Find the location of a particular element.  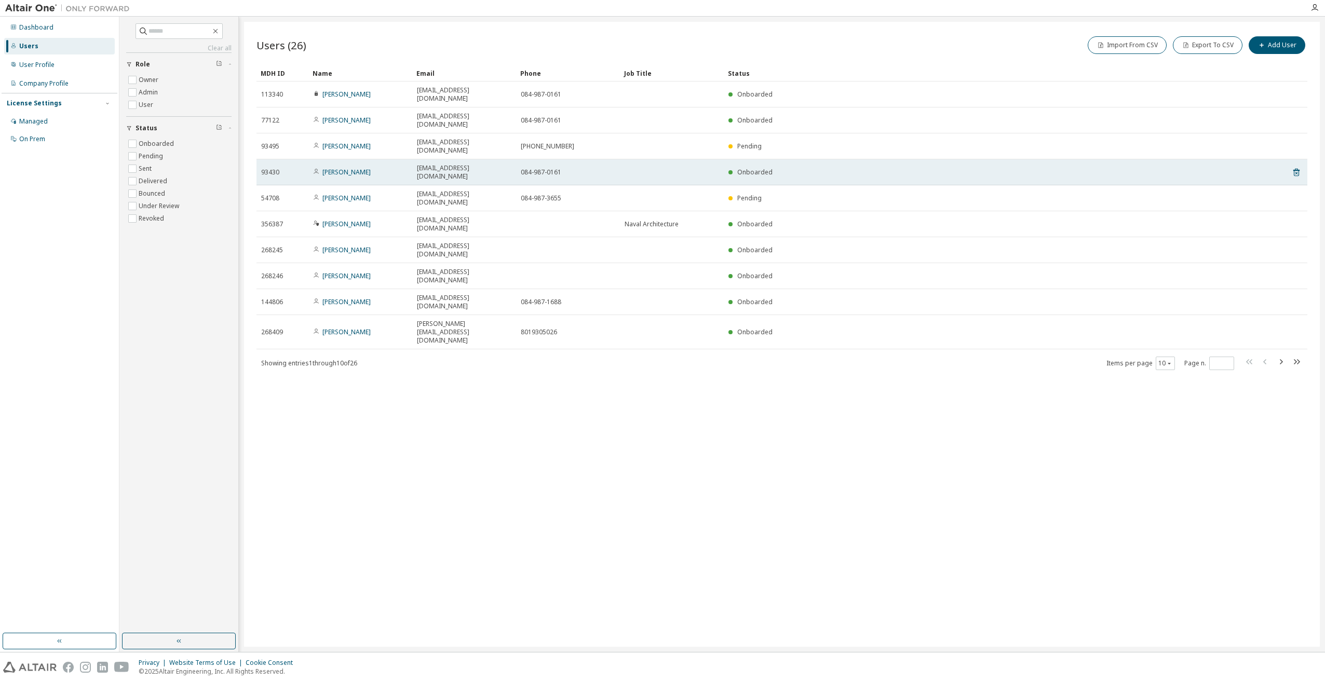

span: 144806 is located at coordinates (272, 302).